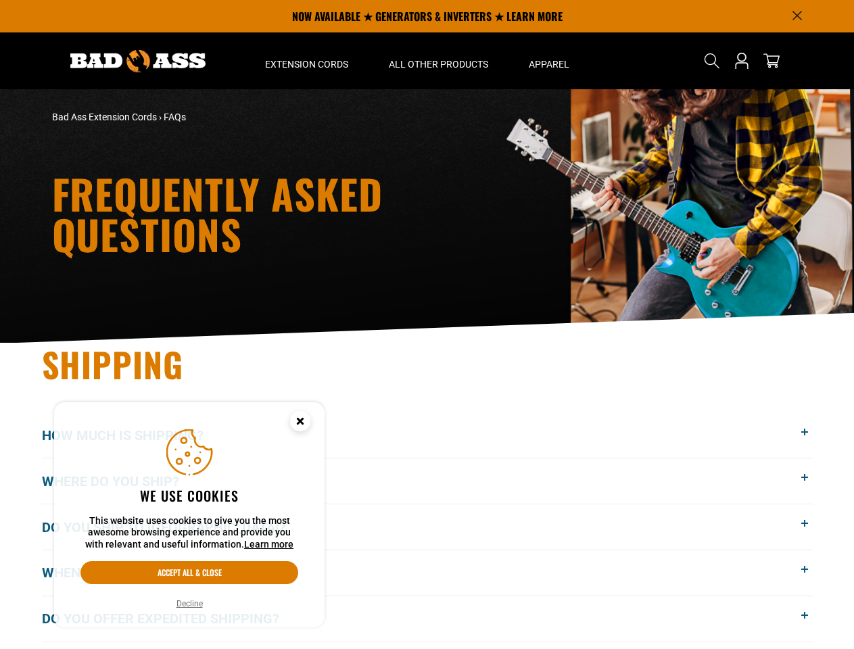  I want to click on span: Extension Cords, so click(306, 64).